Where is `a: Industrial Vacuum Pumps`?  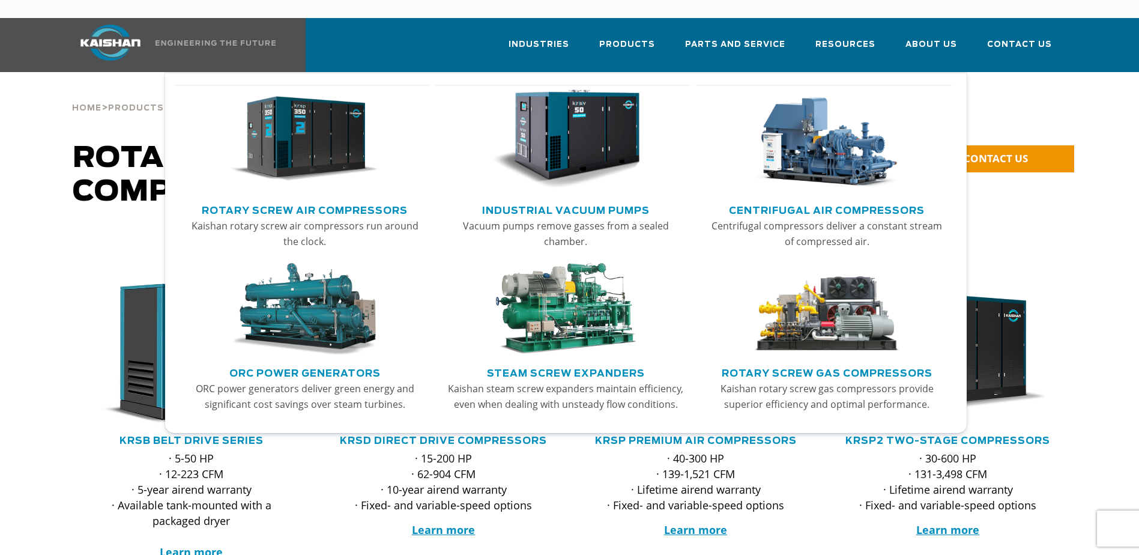 a: Industrial Vacuum Pumps is located at coordinates (565, 209).